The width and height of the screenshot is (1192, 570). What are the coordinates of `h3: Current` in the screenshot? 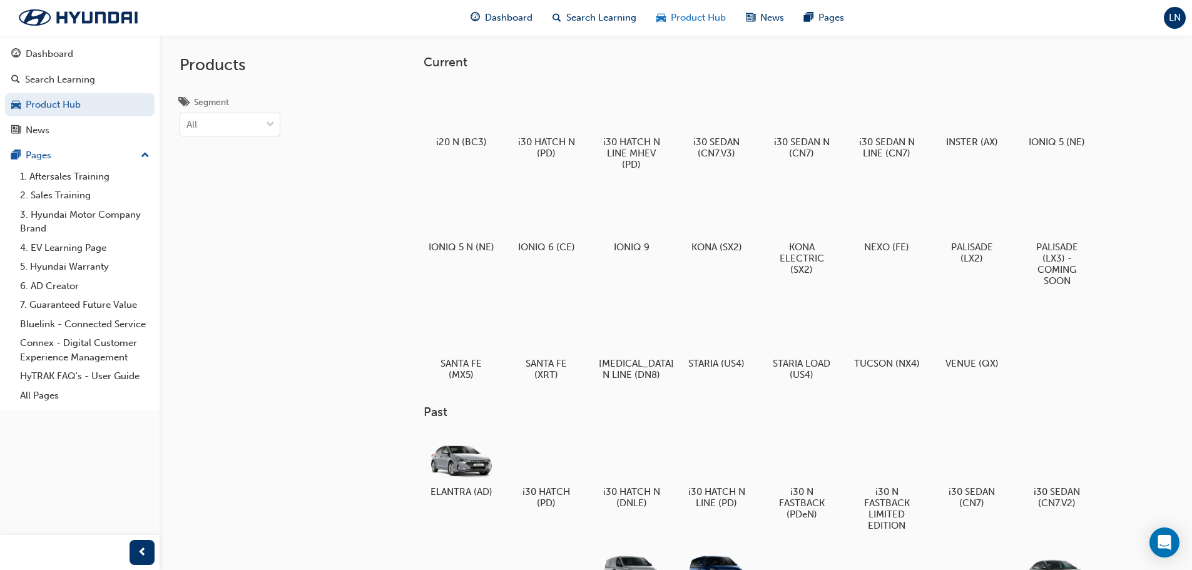 It's located at (779, 62).